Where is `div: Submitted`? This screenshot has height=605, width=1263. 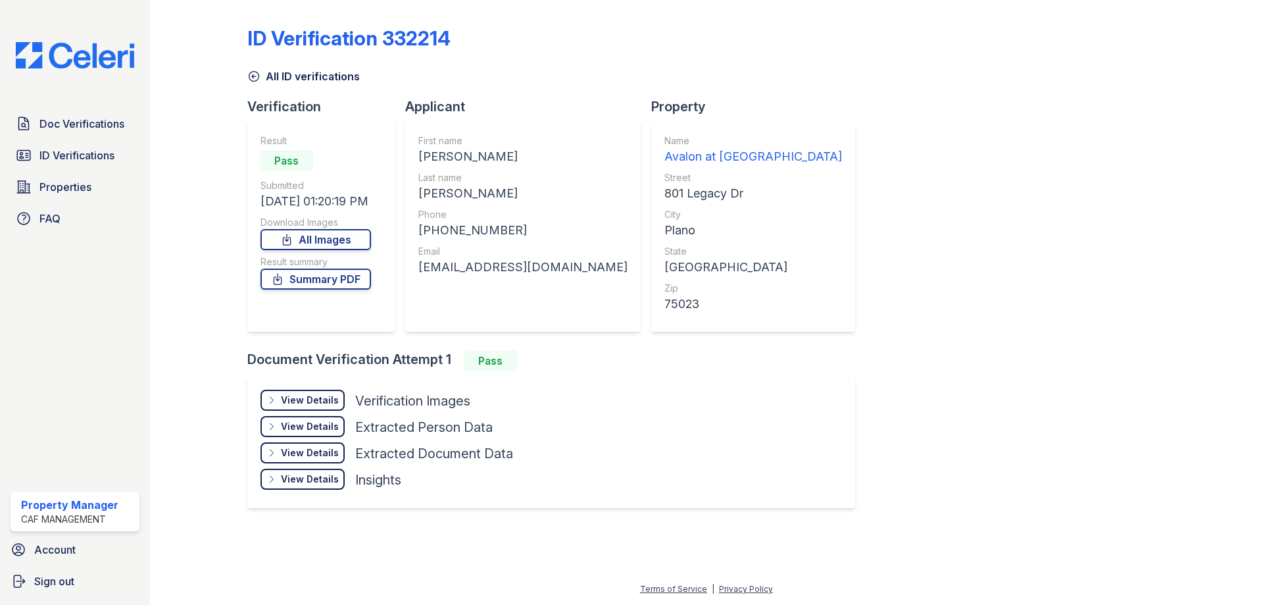
div: Submitted is located at coordinates (316, 186).